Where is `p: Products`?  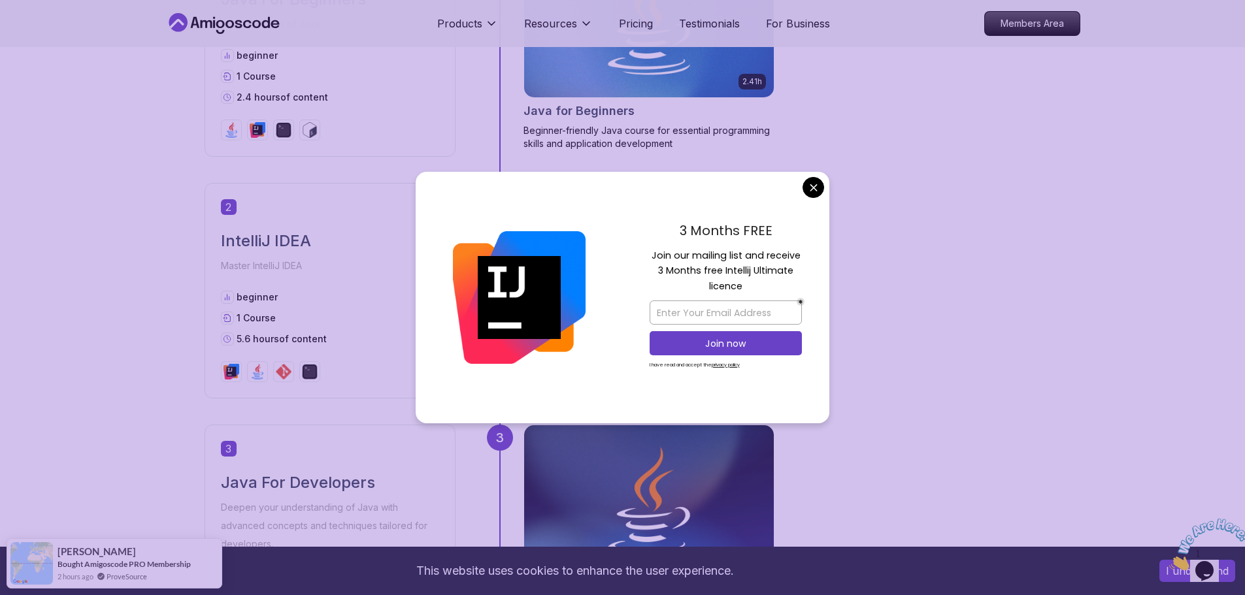
p: Products is located at coordinates (459, 24).